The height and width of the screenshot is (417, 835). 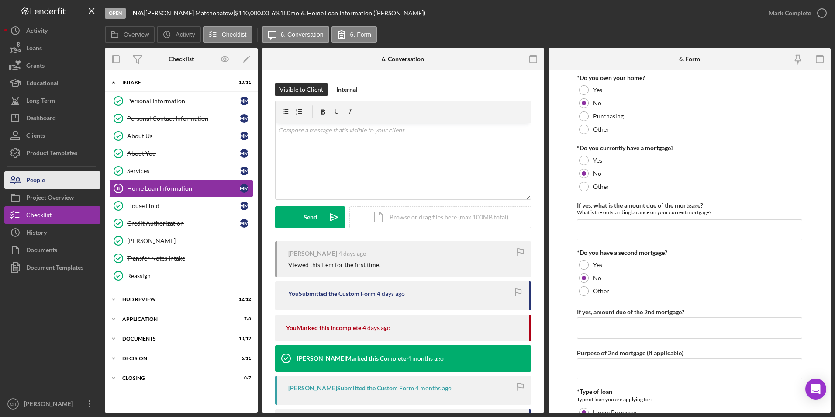 I want to click on label: Purpose of 2nd mortgage (if applicable), so click(x=630, y=352).